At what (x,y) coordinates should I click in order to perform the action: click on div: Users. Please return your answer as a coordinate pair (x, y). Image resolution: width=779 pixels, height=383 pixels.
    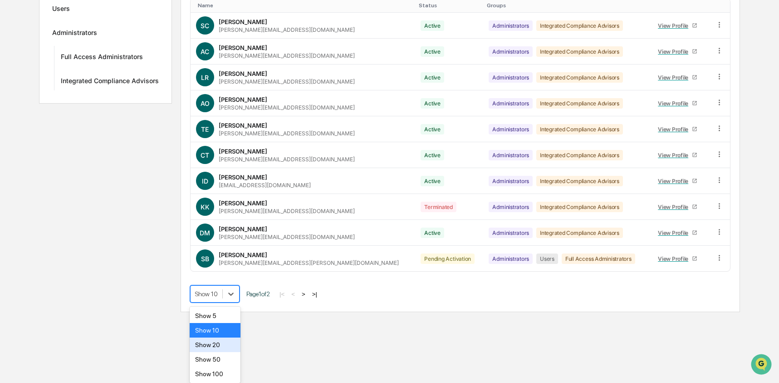
    Looking at the image, I should click on (547, 258).